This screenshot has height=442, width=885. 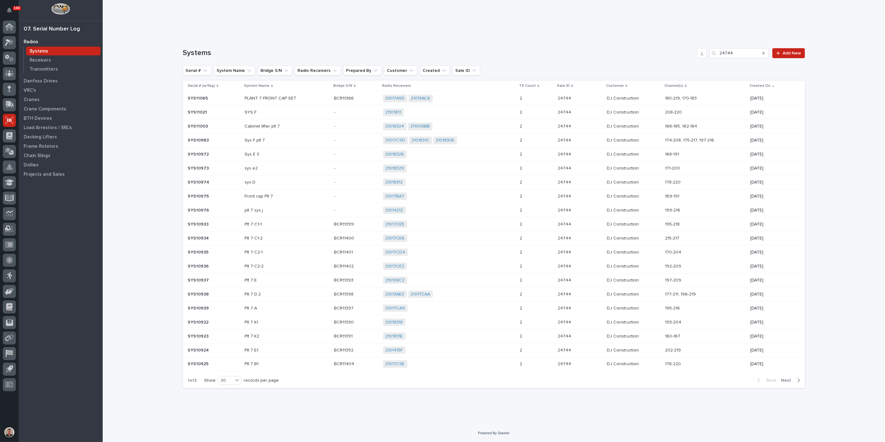 What do you see at coordinates (445, 140) in the screenshot?
I see `a: 2101830E` at bounding box center [445, 140].